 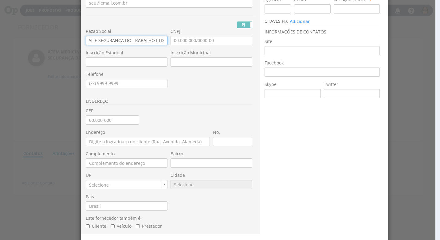 I want to click on input: 00.000.000/0000-00, so click(x=211, y=41).